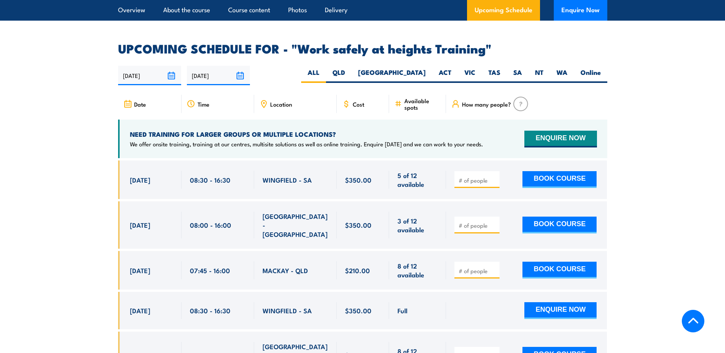 The width and height of the screenshot is (725, 353). I want to click on label: NT, so click(539, 75).